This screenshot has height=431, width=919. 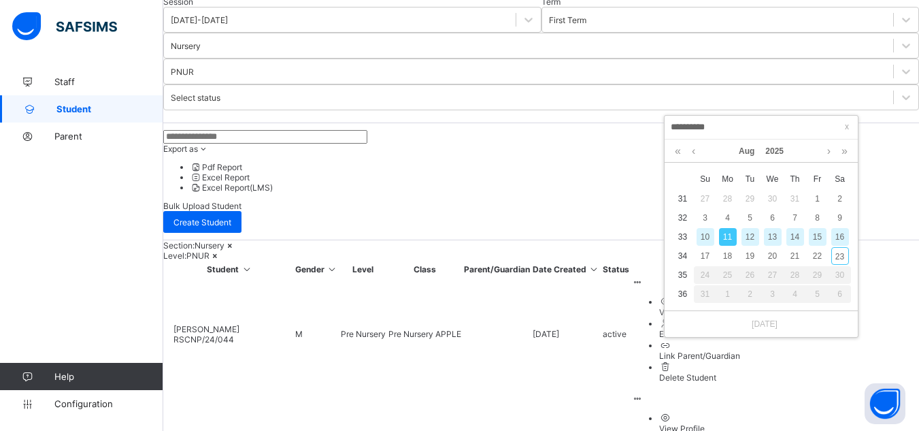 What do you see at coordinates (750, 179) in the screenshot?
I see `span: Tu` at bounding box center [750, 179].